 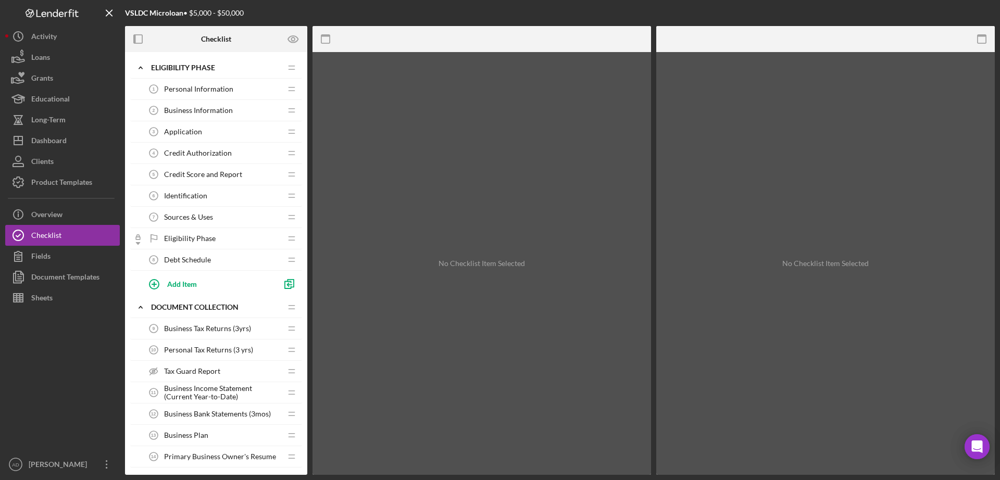 I want to click on tspan: 10, so click(x=154, y=350).